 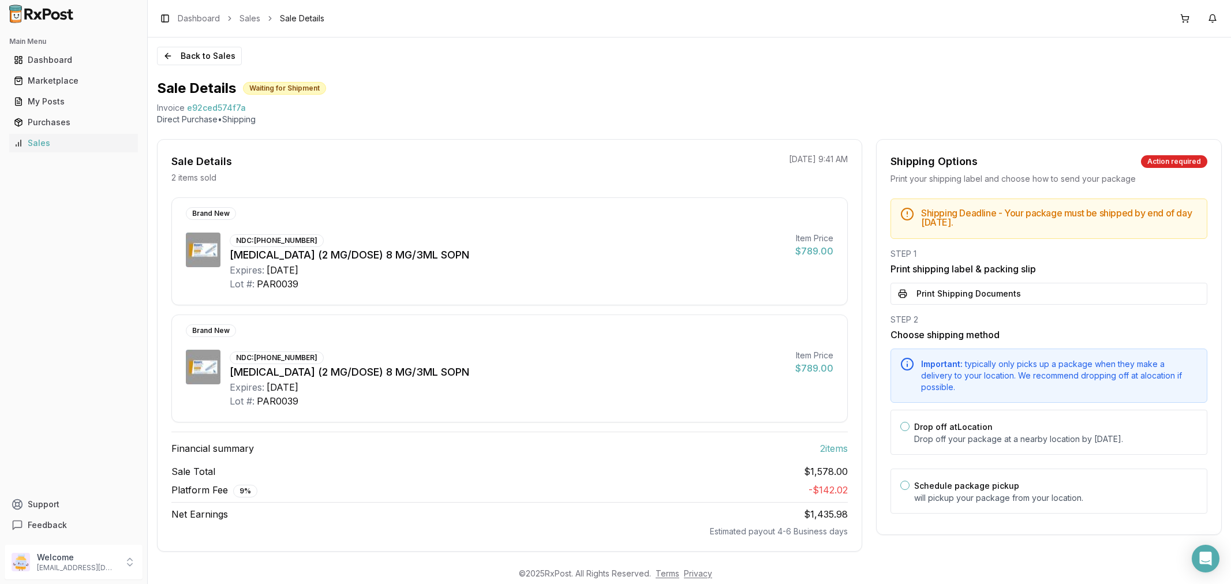 I want to click on nav: breadcrumb, so click(x=251, y=18).